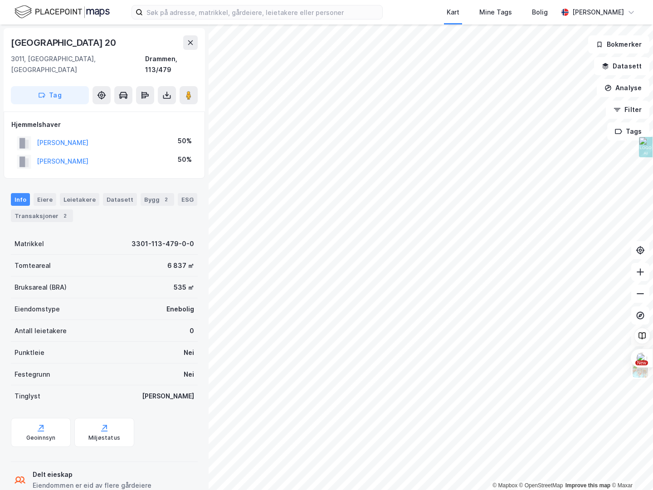 The image size is (653, 490). Describe the element at coordinates (453, 12) in the screenshot. I see `div: Kart` at that location.